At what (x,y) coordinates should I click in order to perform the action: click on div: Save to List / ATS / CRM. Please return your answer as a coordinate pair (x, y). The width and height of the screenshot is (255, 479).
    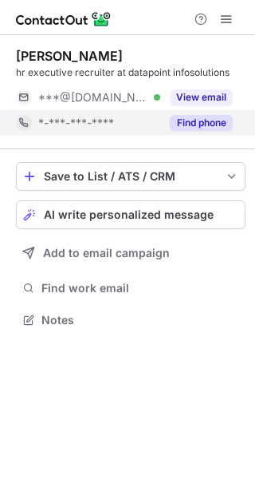
    Looking at the image, I should click on (131, 176).